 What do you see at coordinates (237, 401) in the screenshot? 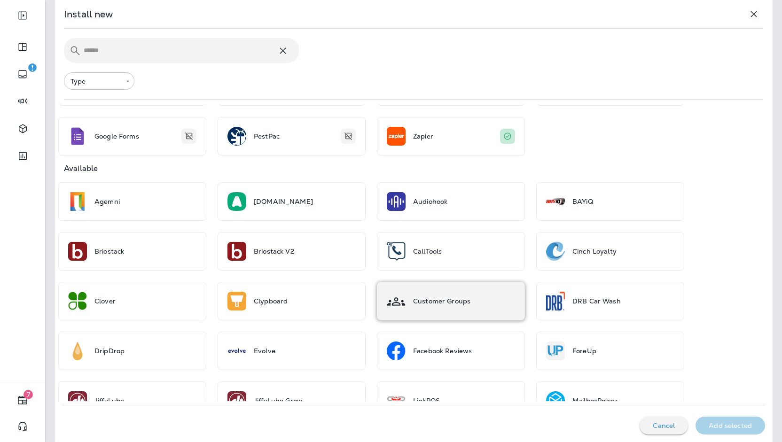
I see `img: JiffyLube Grow` at bounding box center [237, 401].